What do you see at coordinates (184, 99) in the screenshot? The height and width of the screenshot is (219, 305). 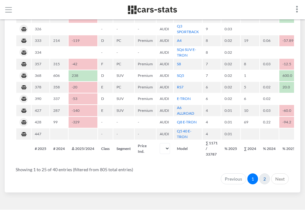 I see `a: E-TRON` at bounding box center [184, 99].